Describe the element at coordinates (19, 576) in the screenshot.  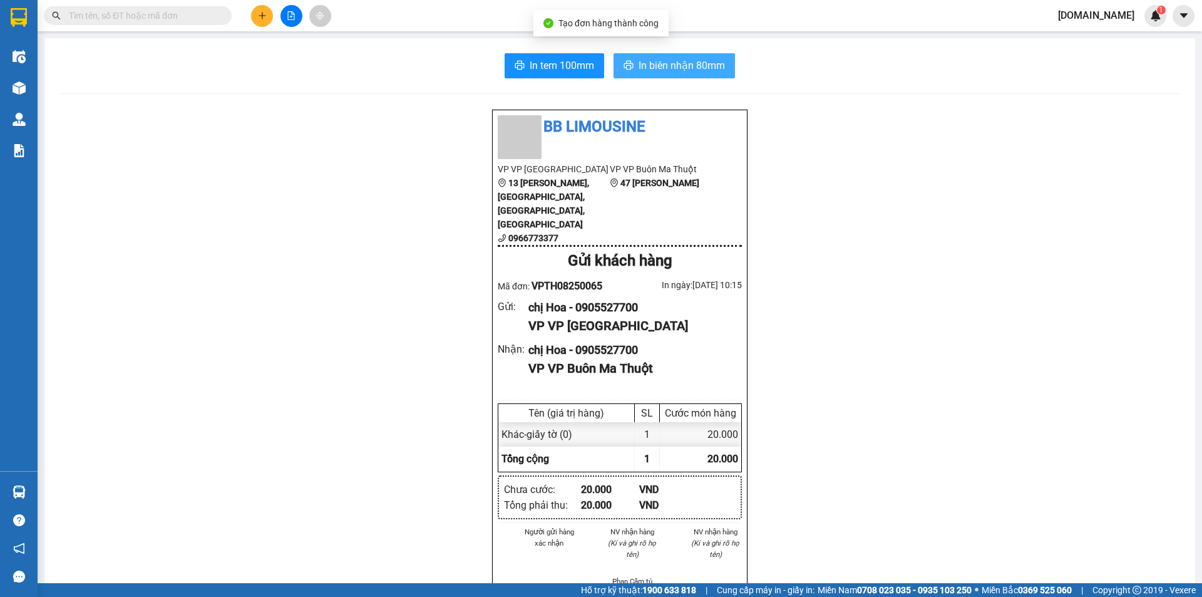
I see `span: message` at that location.